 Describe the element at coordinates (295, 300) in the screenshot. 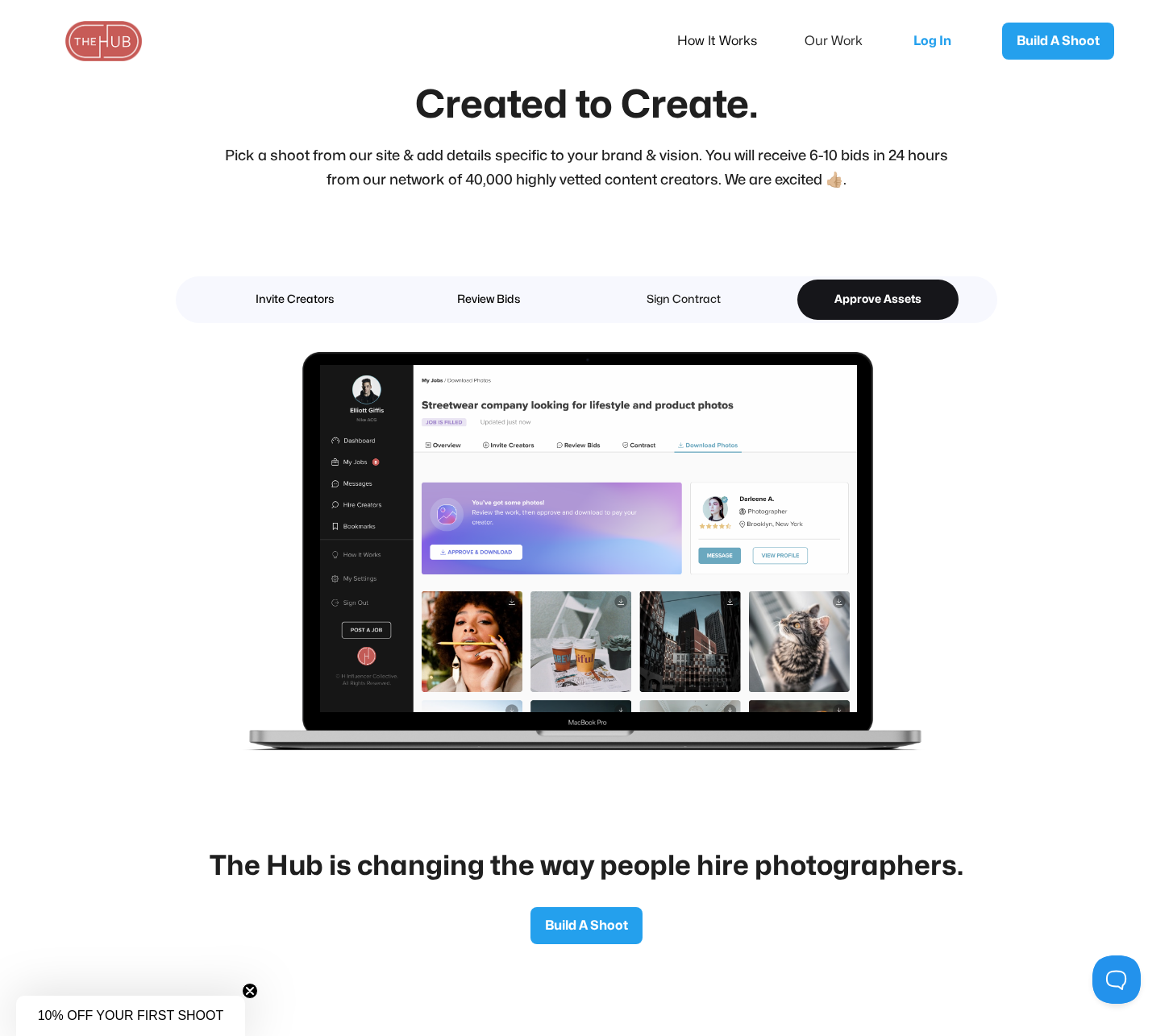

I see `div: Invite Creators` at that location.